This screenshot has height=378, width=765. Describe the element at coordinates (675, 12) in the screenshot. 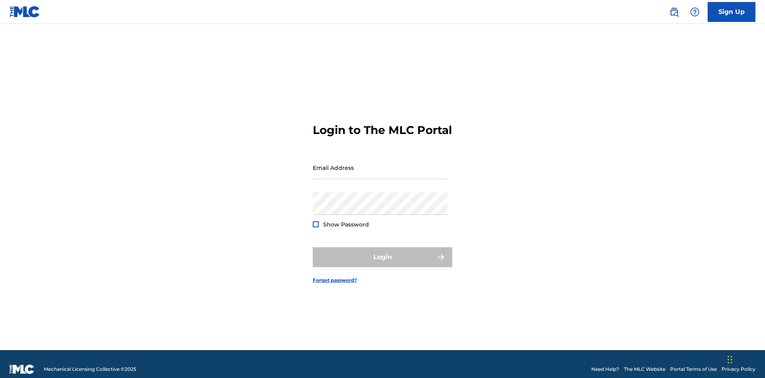

I see `a: Public Search` at that location.